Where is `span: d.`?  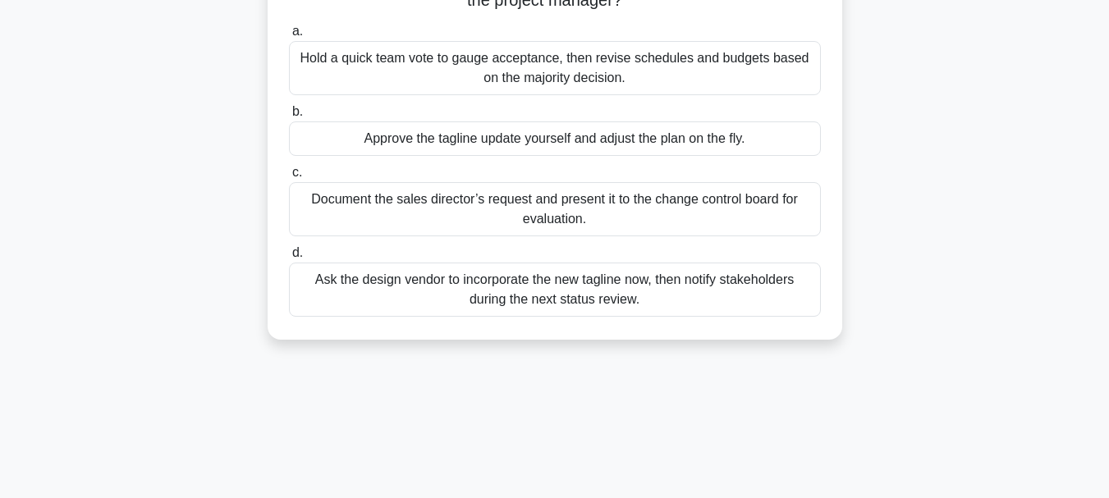 span: d. is located at coordinates (297, 252).